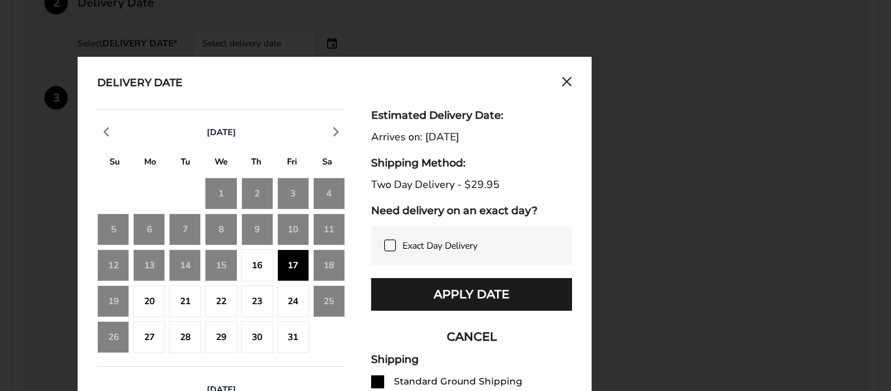 This screenshot has width=891, height=391. I want to click on div: Estimated Delivery Date:, so click(471, 115).